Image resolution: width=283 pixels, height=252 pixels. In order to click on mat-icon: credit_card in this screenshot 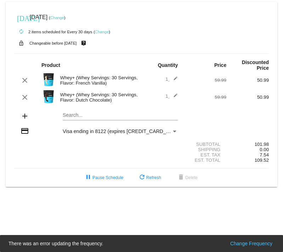, I will do `click(25, 131)`.